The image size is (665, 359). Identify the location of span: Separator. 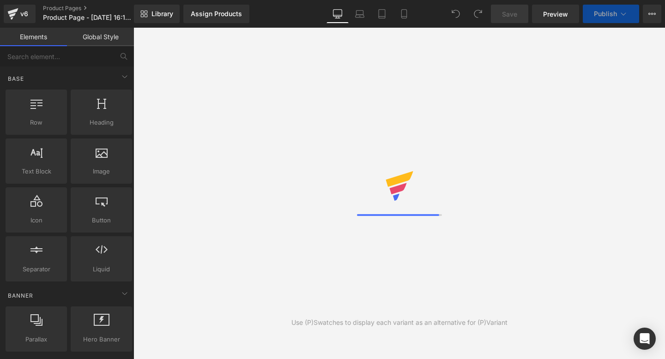
(36, 269).